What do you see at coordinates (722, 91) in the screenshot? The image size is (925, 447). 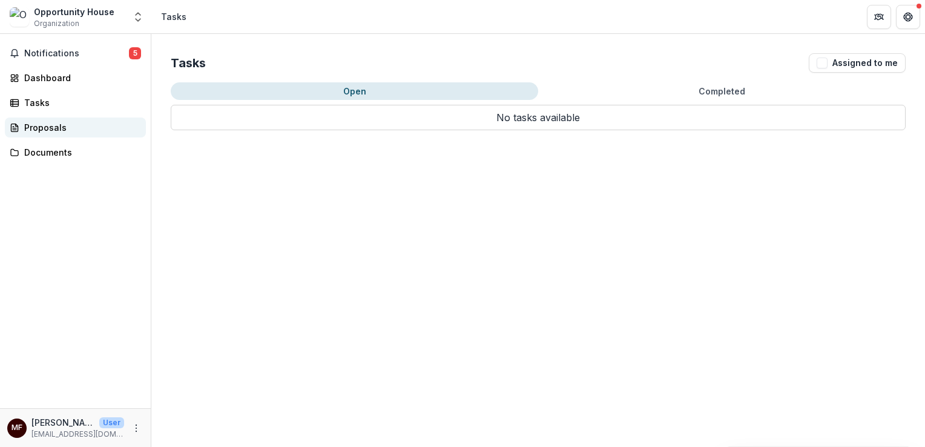 I see `button: Completed` at bounding box center [722, 91].